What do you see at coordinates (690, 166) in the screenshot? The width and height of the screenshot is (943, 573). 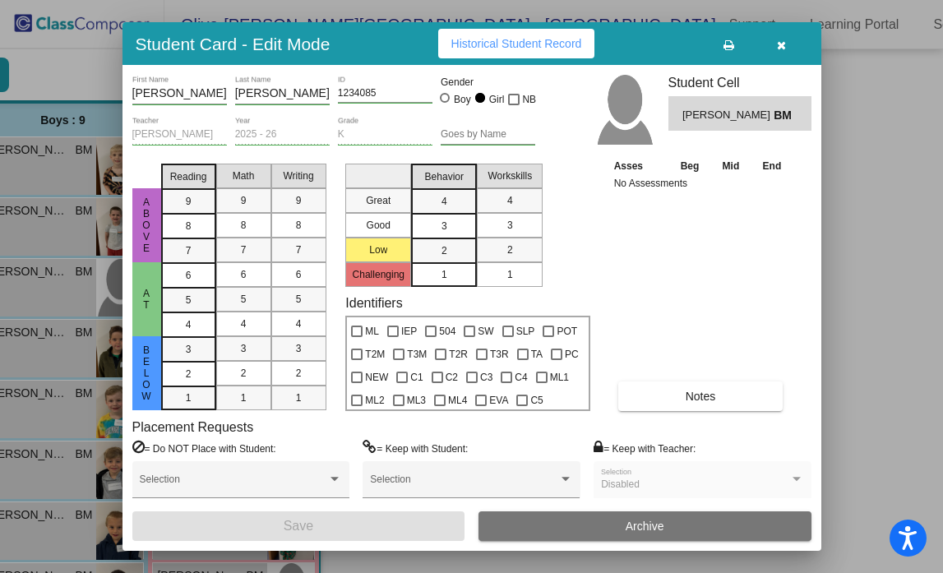 I see `th: Beg` at bounding box center [690, 166].